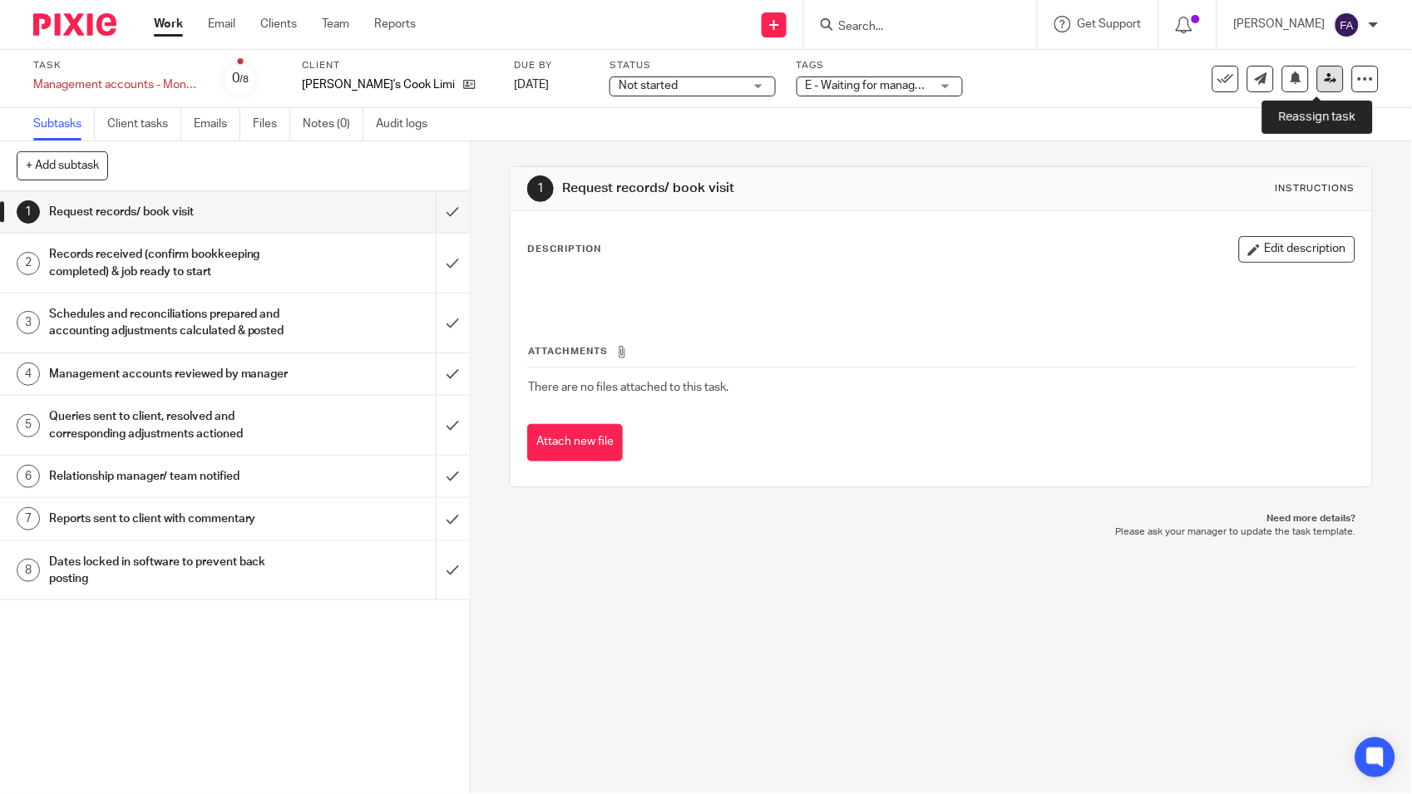 This screenshot has width=1412, height=794. What do you see at coordinates (172, 476) in the screenshot?
I see `h1: Relationship manager/ team notified` at bounding box center [172, 476].